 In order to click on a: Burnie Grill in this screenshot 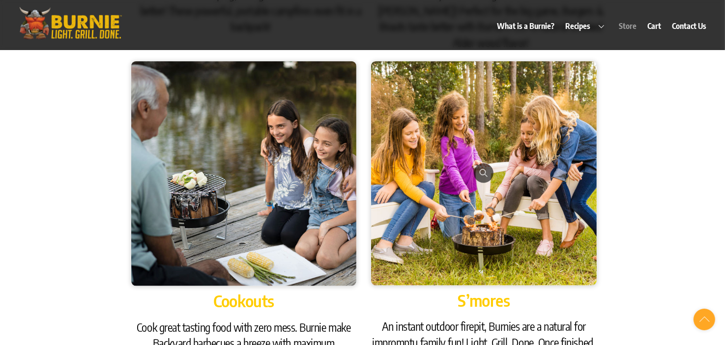, I will do `click(70, 36)`.